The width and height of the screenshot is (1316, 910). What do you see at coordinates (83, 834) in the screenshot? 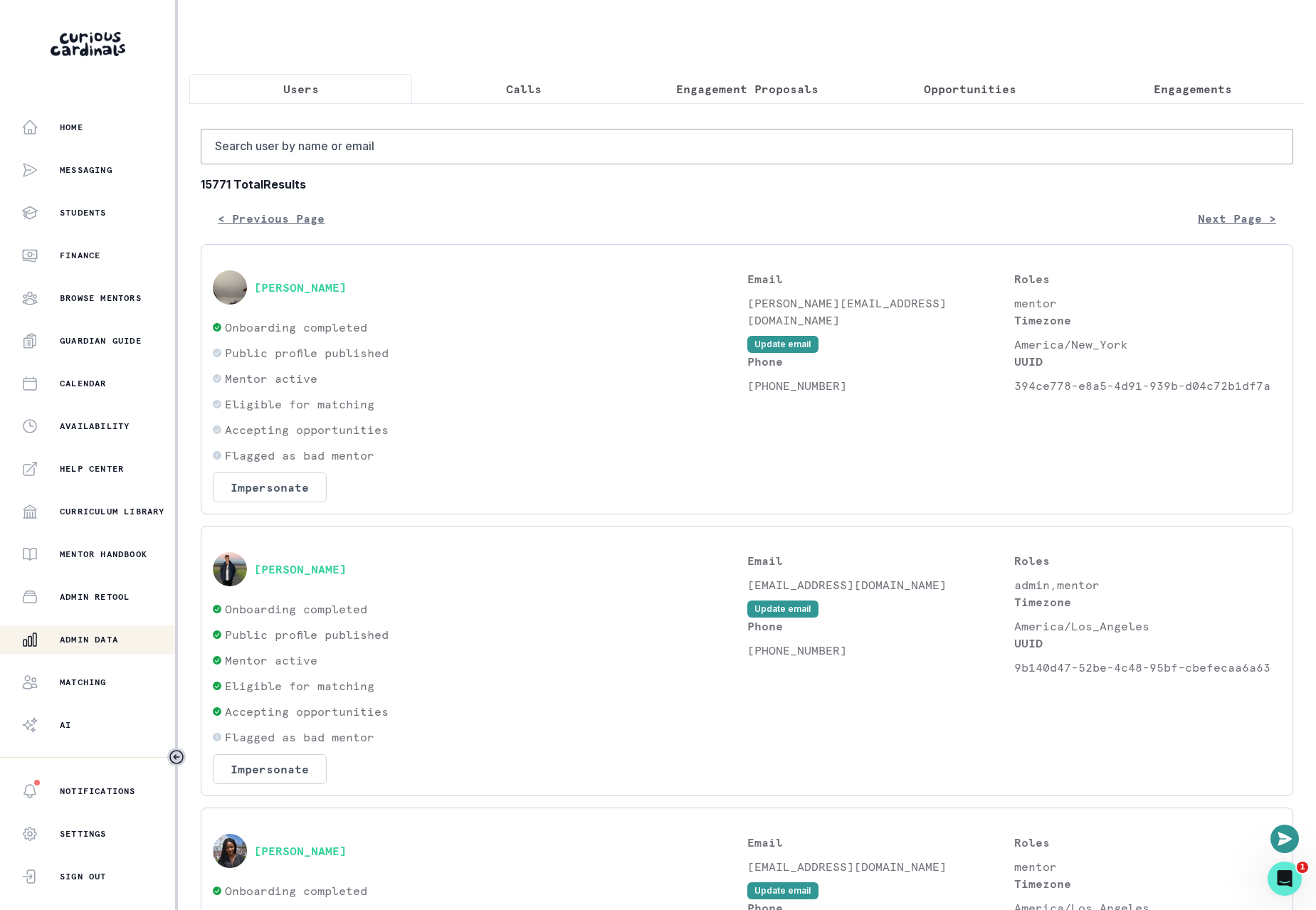
I see `p: Settings` at bounding box center [83, 834].